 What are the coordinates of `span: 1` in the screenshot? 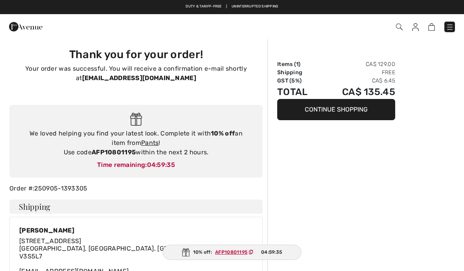 It's located at (297, 64).